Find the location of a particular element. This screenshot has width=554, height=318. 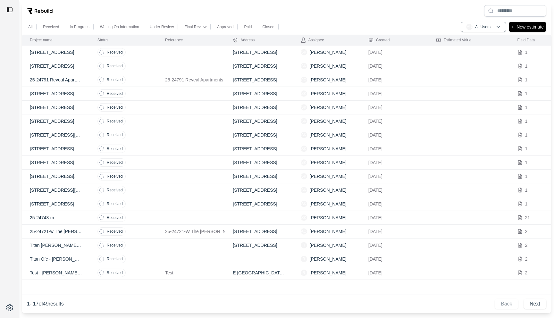

button: AUAll Users is located at coordinates (483, 27).